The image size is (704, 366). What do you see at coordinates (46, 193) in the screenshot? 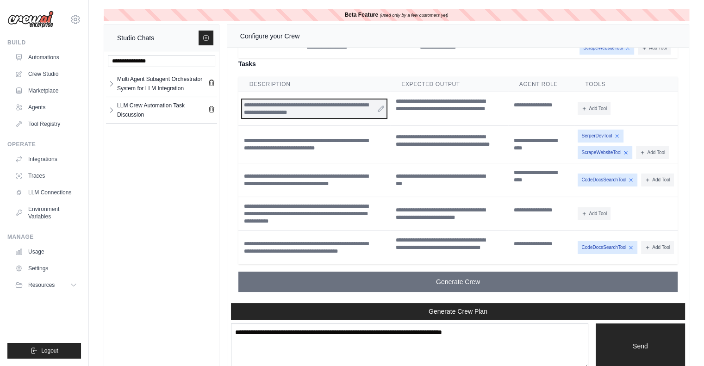
I see `a: LLM Connections` at bounding box center [46, 193].